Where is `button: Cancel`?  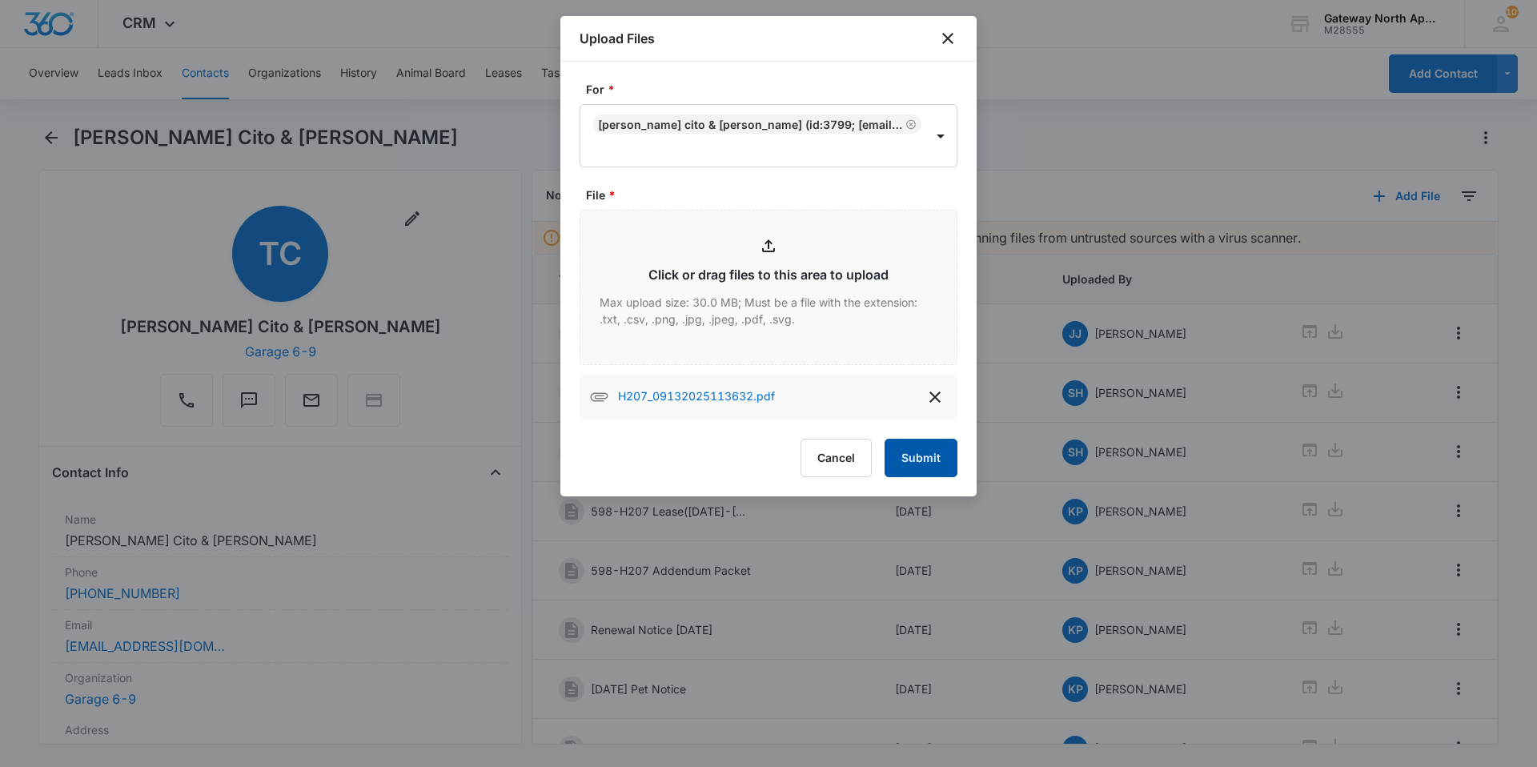
button: Cancel is located at coordinates (836, 458).